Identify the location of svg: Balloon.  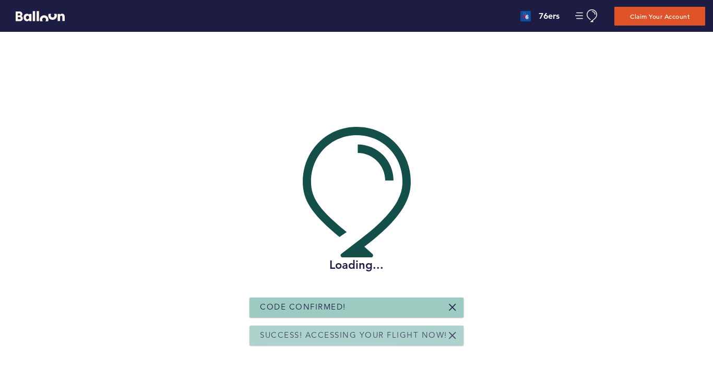
(40, 16).